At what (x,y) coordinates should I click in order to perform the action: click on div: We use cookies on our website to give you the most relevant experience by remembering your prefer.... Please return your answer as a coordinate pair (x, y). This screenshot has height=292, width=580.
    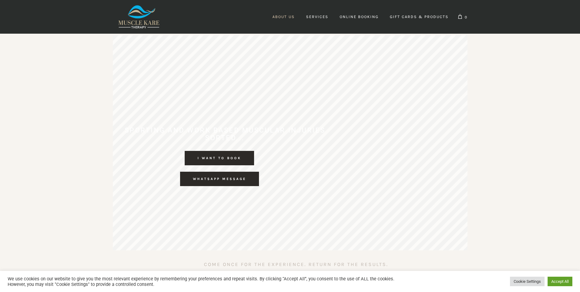
    Looking at the image, I should click on (205, 281).